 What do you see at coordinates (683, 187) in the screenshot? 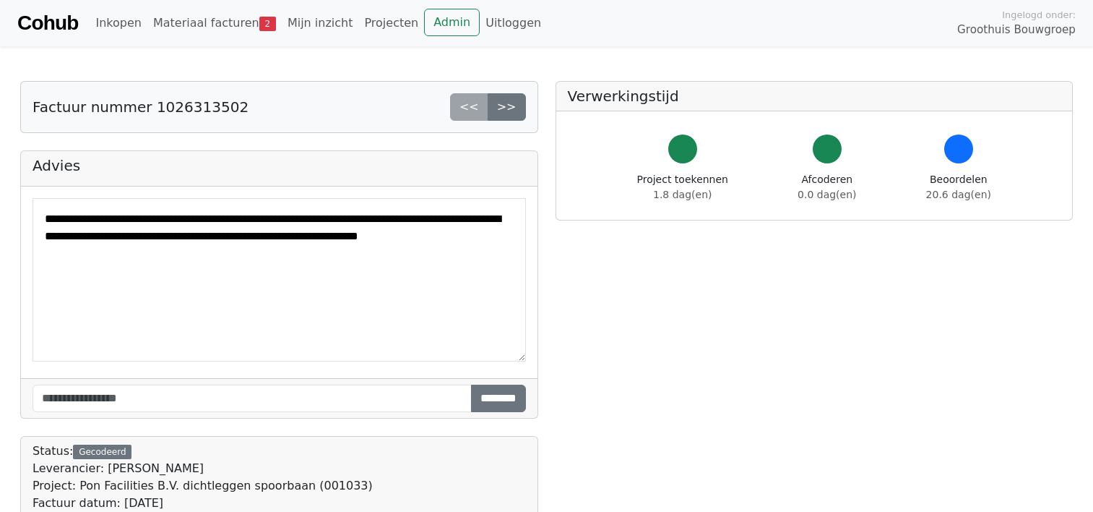
I see `div: Project toekennen` at bounding box center [683, 187].